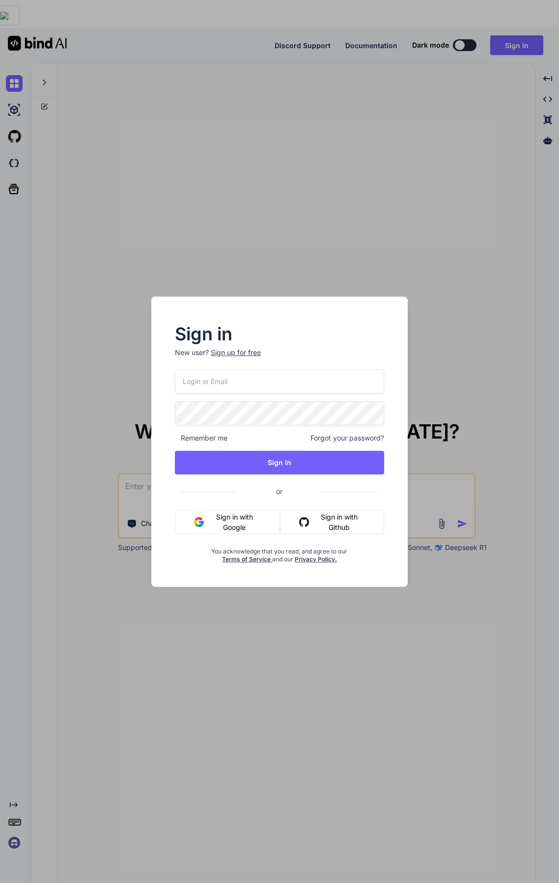 This screenshot has width=559, height=883. What do you see at coordinates (227, 522) in the screenshot?
I see `button: Sign in with Google` at bounding box center [227, 522].